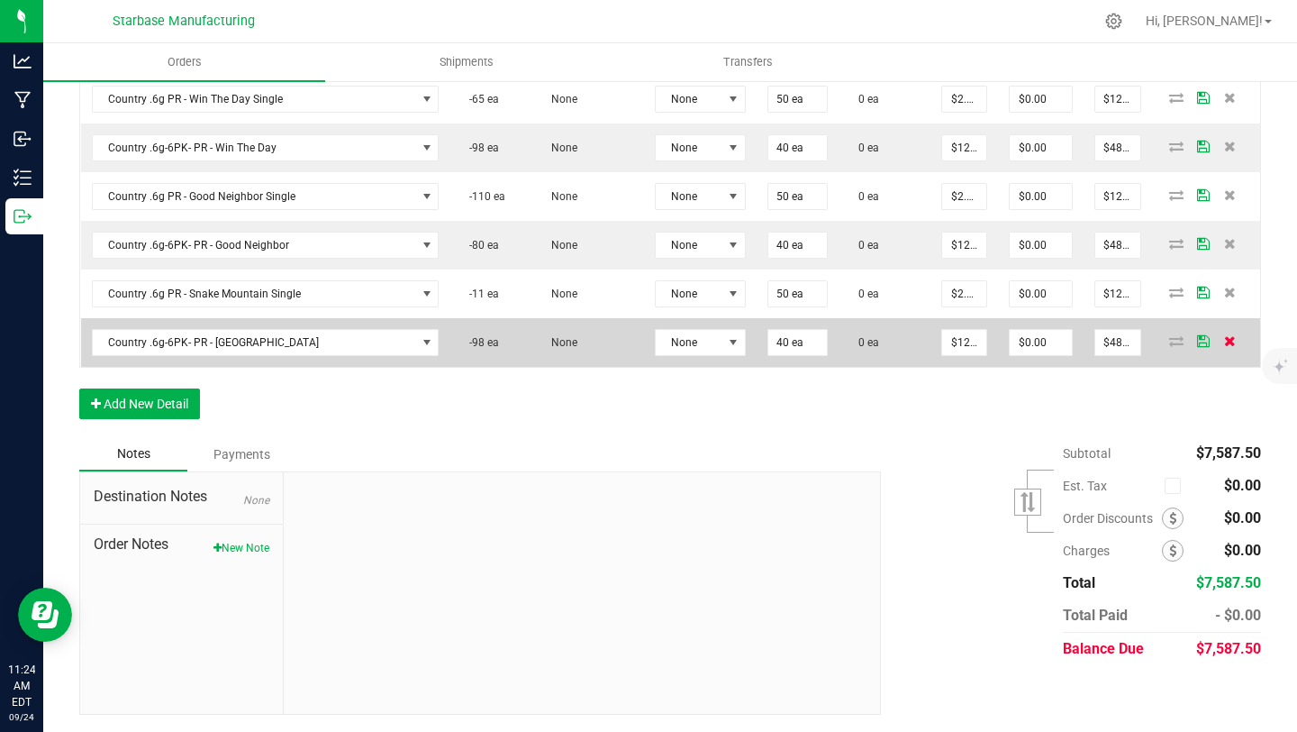 The height and width of the screenshot is (732, 1297). Describe the element at coordinates (483, 196) in the screenshot. I see `span: -110 ea` at that location.